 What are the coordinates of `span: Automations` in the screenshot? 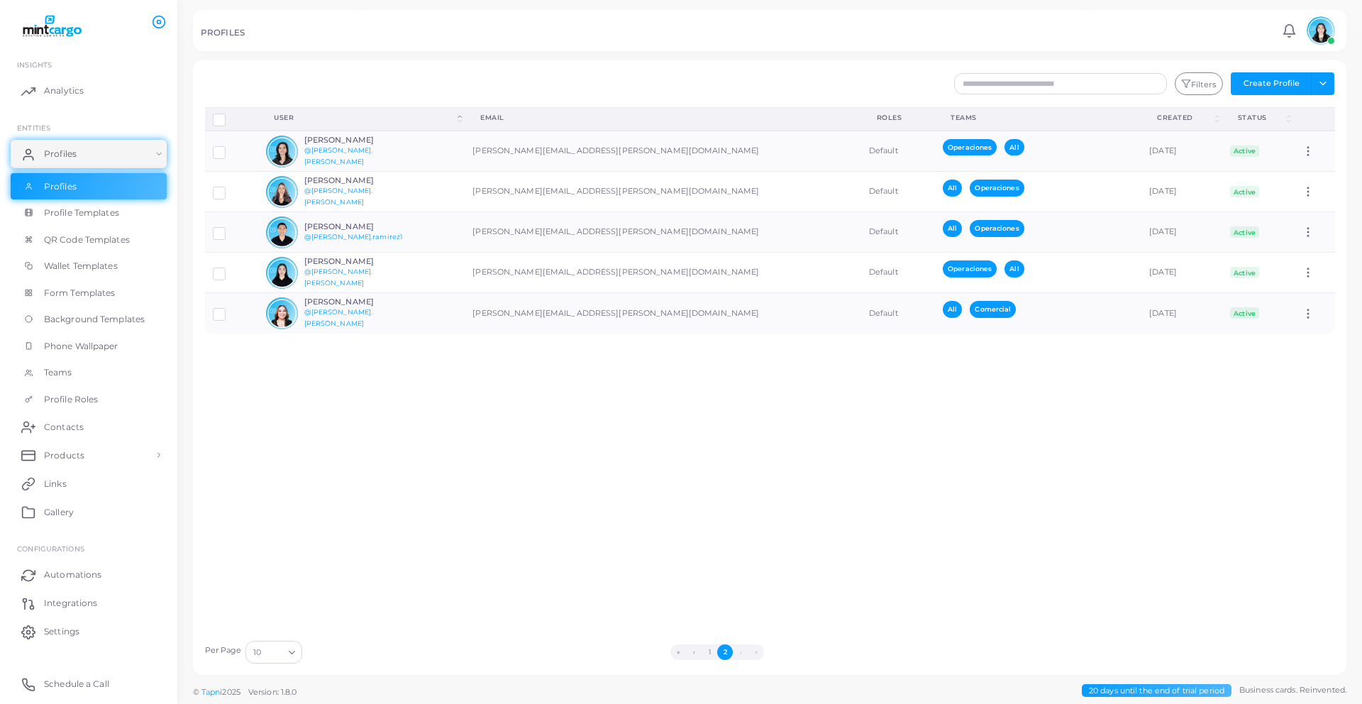 It's located at (72, 574).